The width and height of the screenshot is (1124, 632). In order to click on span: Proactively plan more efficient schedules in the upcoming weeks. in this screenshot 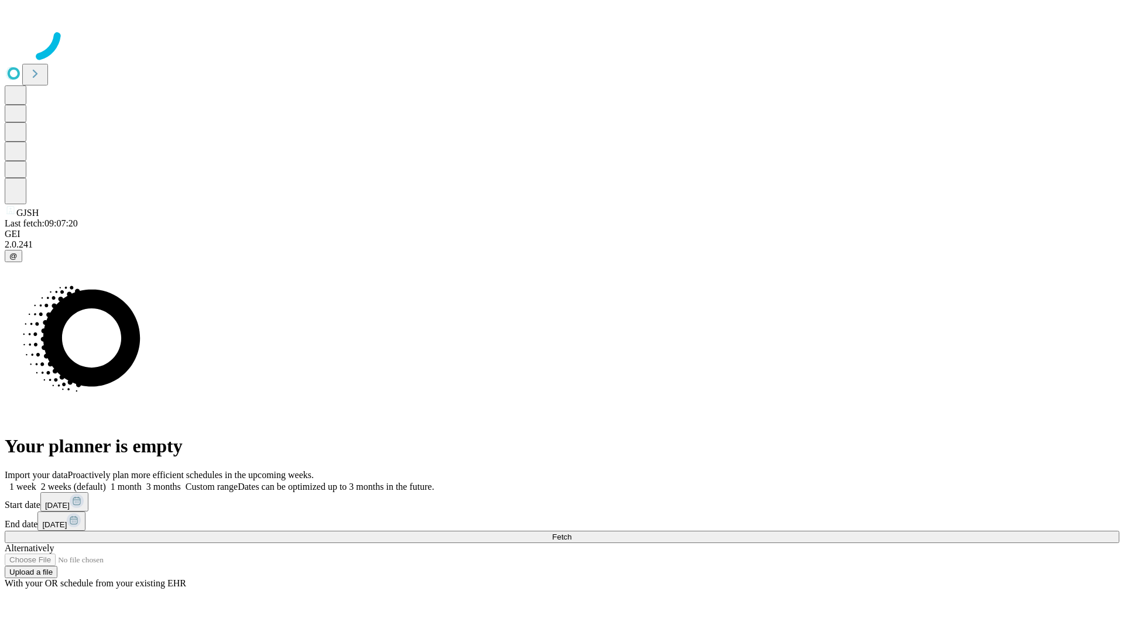, I will do `click(191, 475)`.